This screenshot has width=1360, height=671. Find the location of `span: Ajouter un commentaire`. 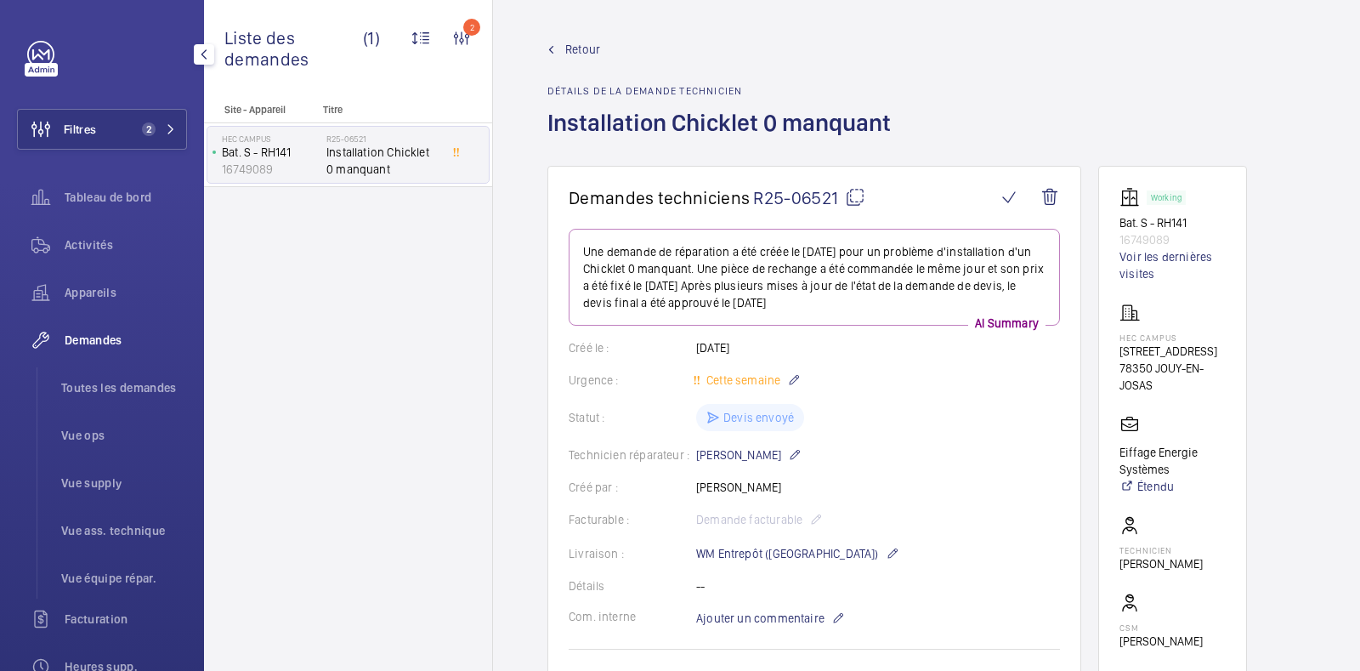

span: Ajouter un commentaire is located at coordinates (760, 618).